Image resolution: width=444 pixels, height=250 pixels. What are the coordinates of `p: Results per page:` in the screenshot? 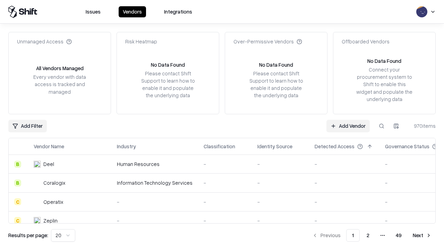 It's located at (28, 235).